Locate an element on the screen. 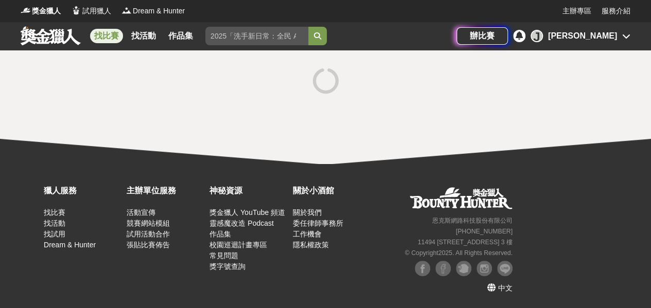 This screenshot has width=651, height=308. a: 試用活動合作 is located at coordinates (148, 234).